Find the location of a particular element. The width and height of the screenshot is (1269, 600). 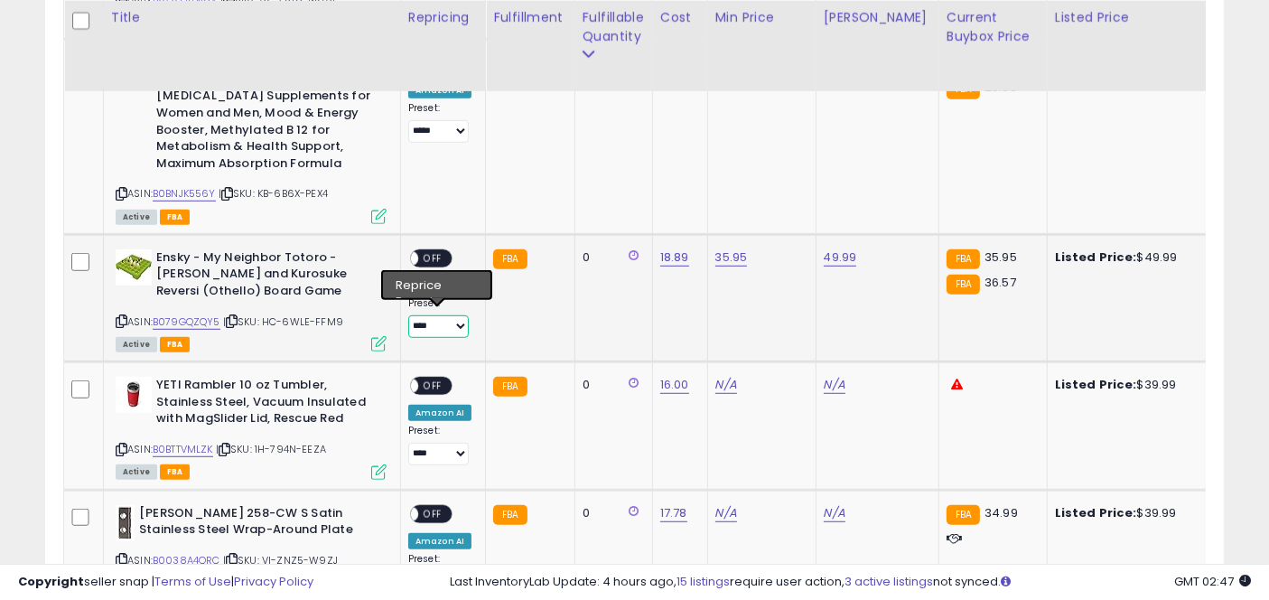

a: Privacy Policy is located at coordinates (274, 581).